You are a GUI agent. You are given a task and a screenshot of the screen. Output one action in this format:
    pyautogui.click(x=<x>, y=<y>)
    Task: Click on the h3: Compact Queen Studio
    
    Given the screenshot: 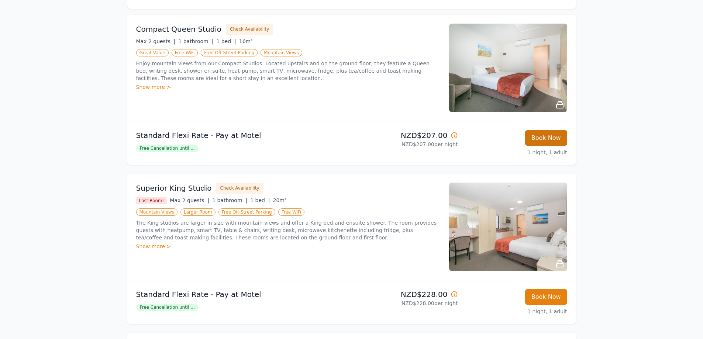 What is the action you would take?
    pyautogui.click(x=179, y=29)
    